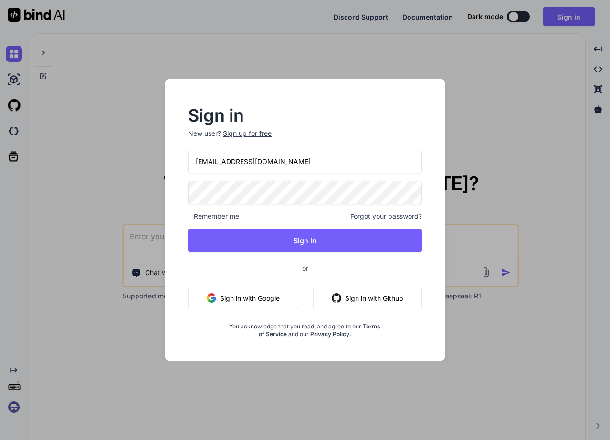 Image resolution: width=610 pixels, height=440 pixels. Describe the element at coordinates (386, 217) in the screenshot. I see `span: Forgot your password?` at that location.